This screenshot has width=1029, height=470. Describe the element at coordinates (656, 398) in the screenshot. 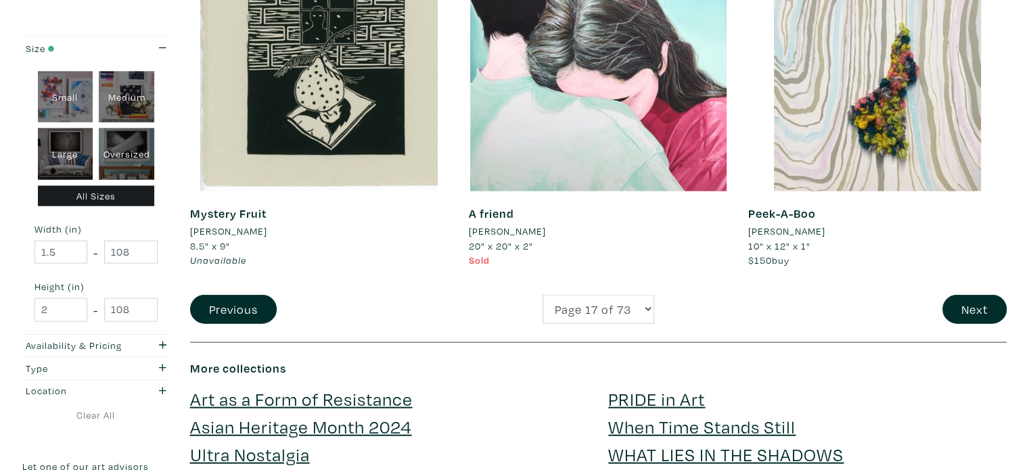

I see `a: PRIDE in Art` at that location.